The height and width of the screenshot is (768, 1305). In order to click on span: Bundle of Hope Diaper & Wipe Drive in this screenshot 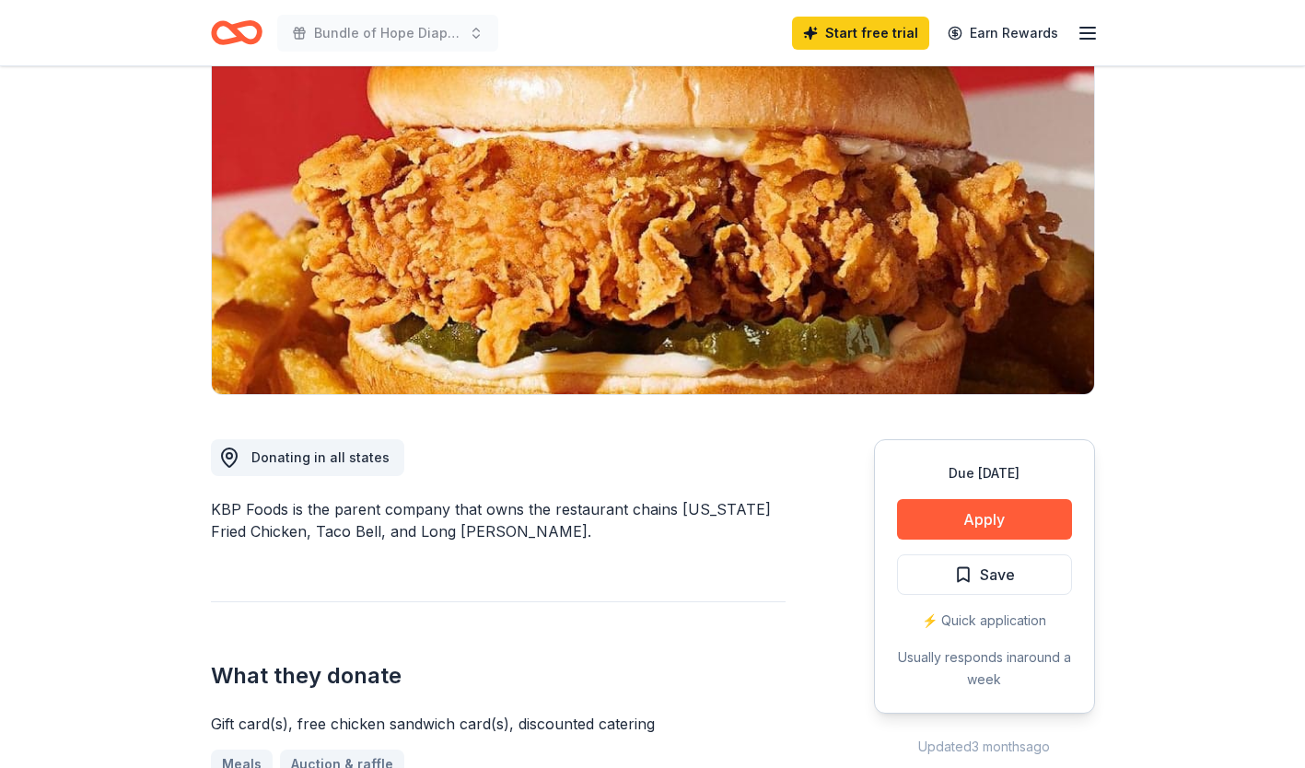, I will do `click(388, 33)`.